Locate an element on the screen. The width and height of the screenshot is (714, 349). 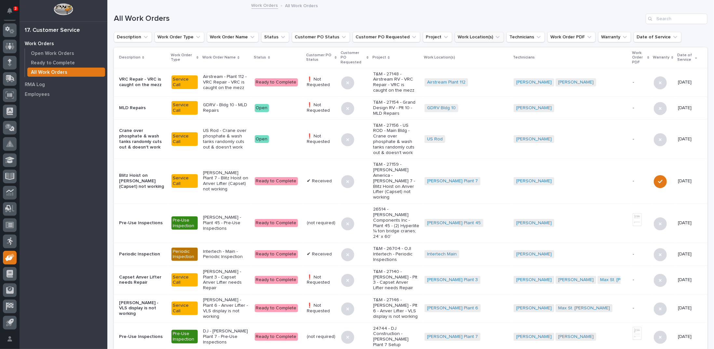
button: Date of Service is located at coordinates (657, 37).